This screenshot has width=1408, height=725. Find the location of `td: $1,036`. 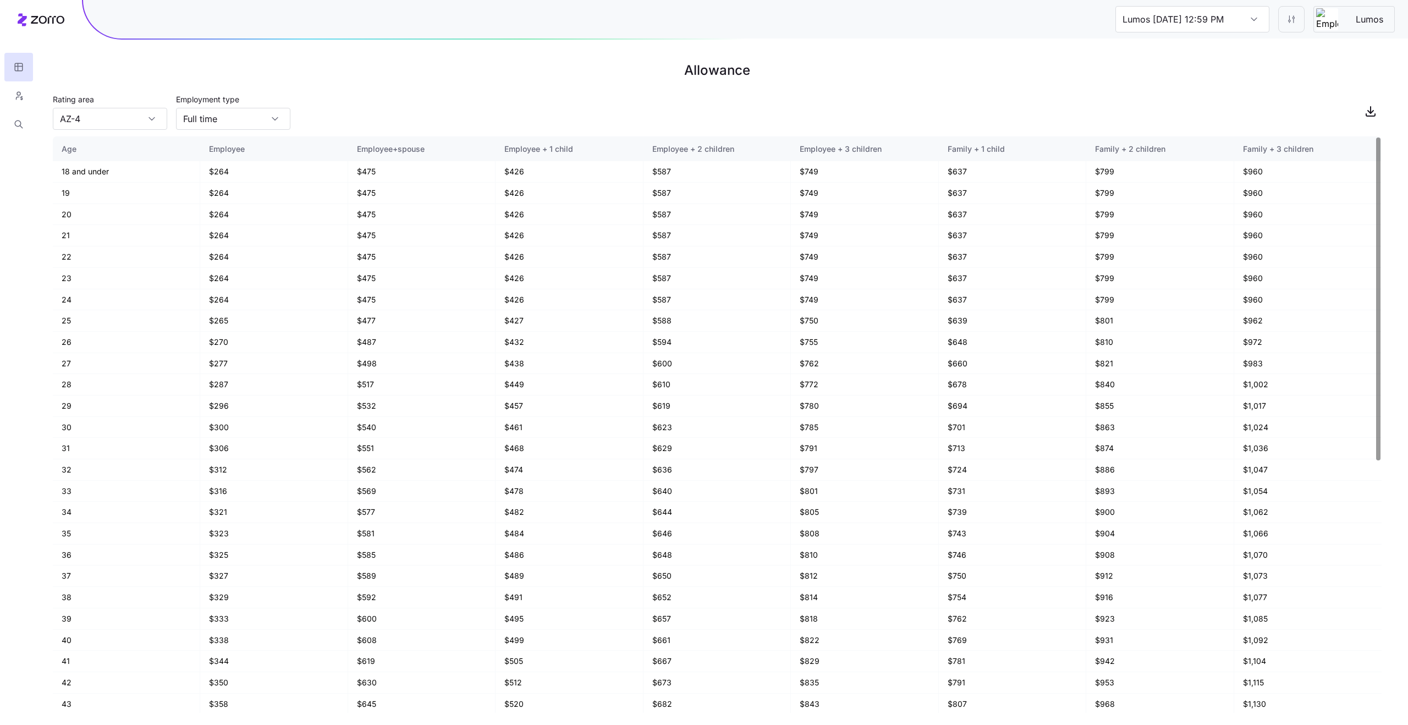

td: $1,036 is located at coordinates (1308, 448).